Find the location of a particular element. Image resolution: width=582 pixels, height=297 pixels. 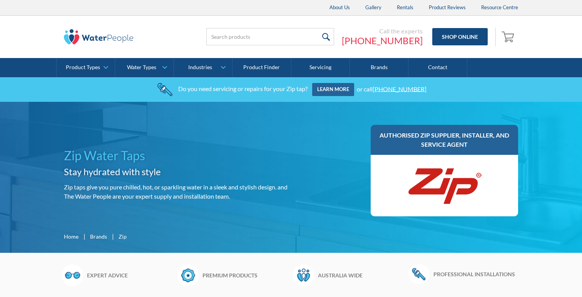

img: Zip is located at coordinates (444, 186).